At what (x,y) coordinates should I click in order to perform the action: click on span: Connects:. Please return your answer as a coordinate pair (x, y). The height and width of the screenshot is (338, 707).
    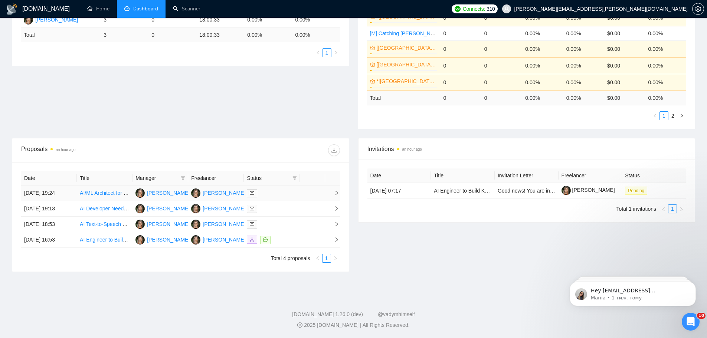
    Looking at the image, I should click on (474, 9).